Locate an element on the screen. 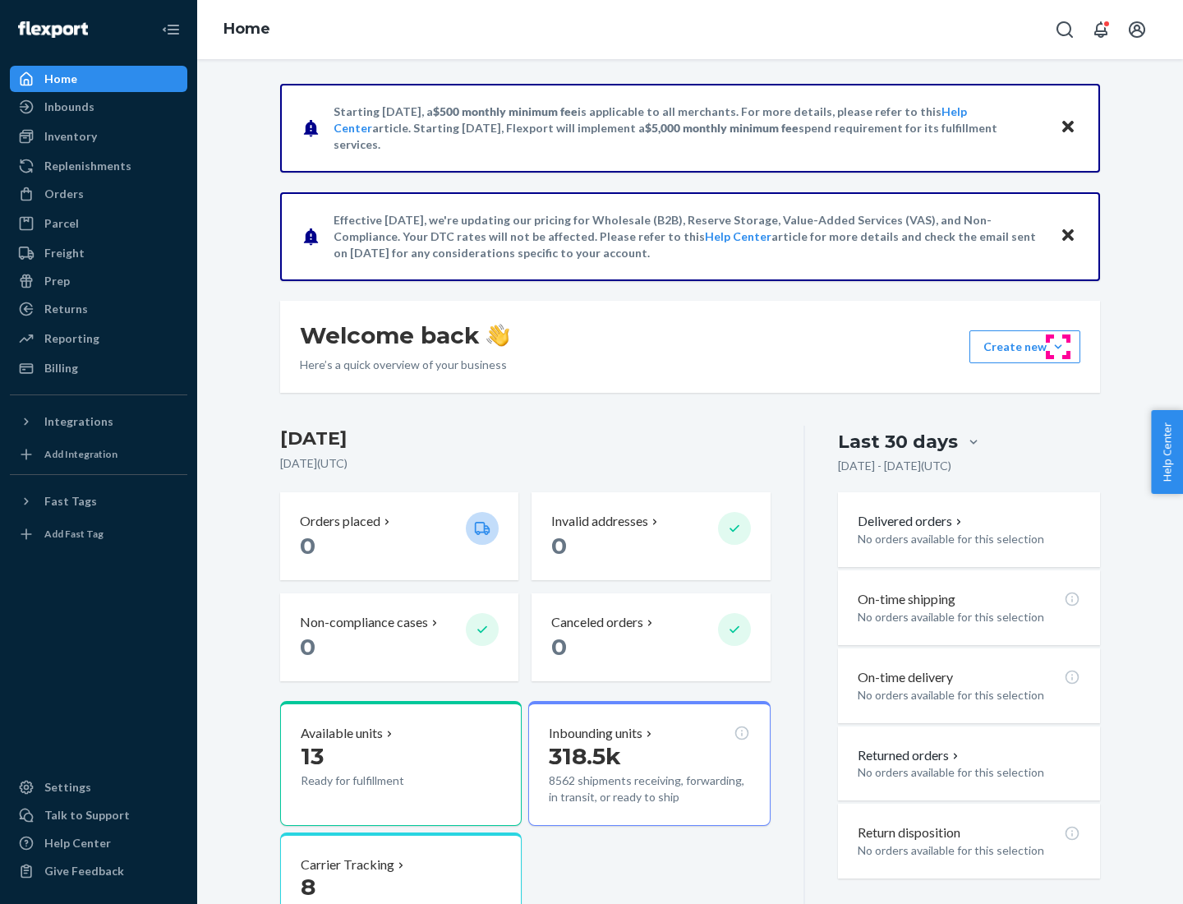  span: $500 monthly minimum fee is located at coordinates (505, 111).